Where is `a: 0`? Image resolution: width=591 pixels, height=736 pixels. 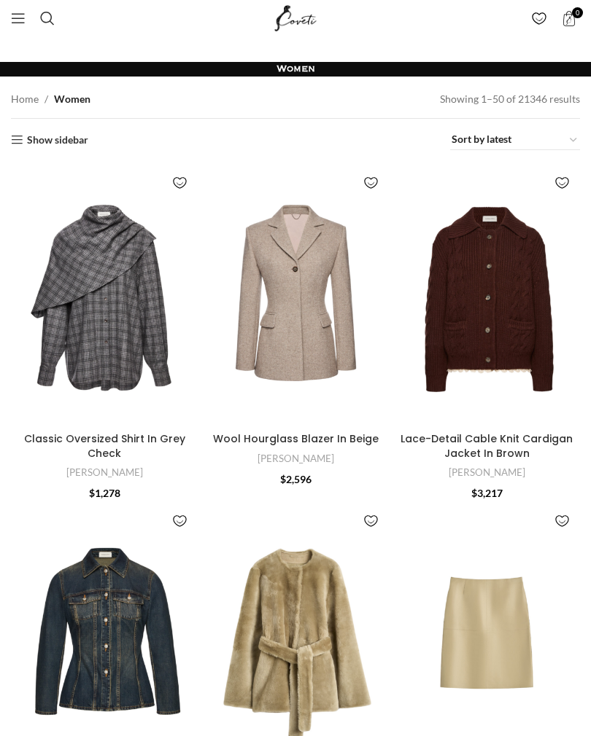 a: 0 is located at coordinates (568, 18).